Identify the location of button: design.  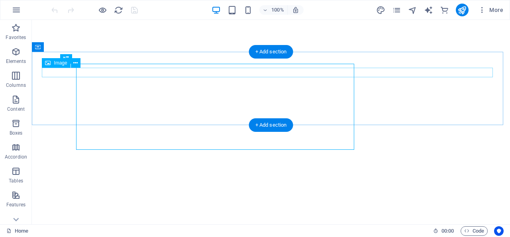
(381, 10).